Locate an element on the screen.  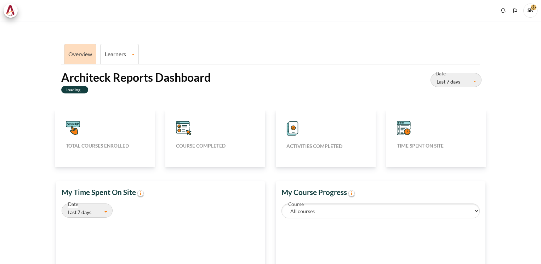
a: User menu is located at coordinates (531, 11).